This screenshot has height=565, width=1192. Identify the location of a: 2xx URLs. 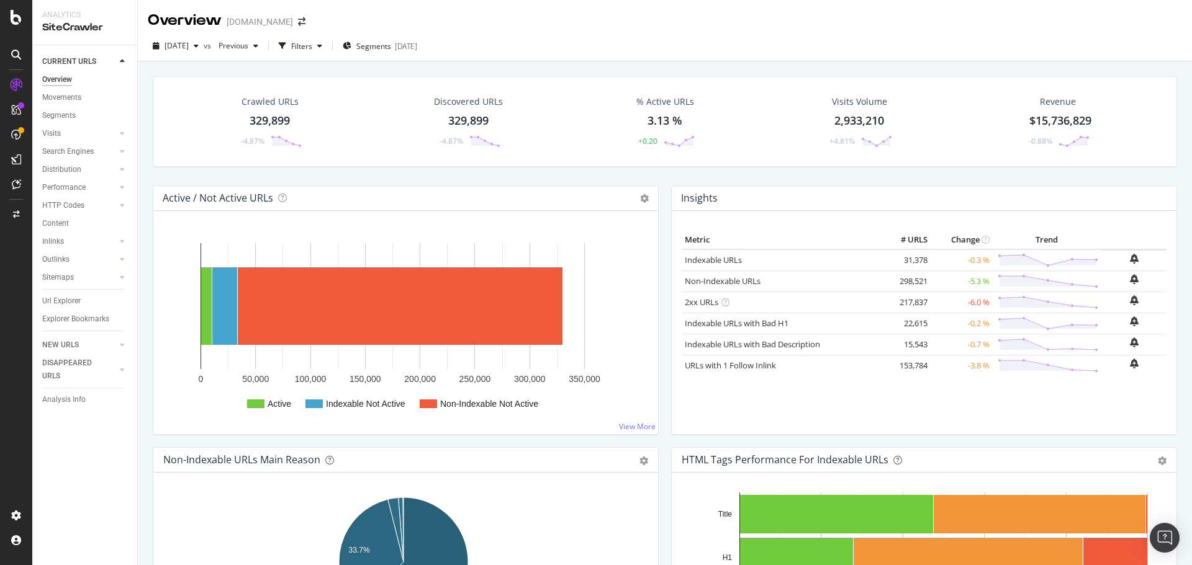
(701, 302).